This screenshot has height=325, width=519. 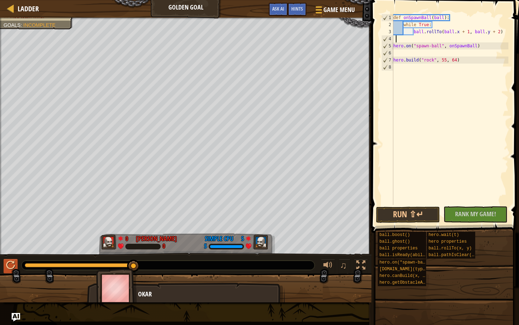 I want to click on span: hero.on("spawn-ball", f), so click(x=410, y=262).